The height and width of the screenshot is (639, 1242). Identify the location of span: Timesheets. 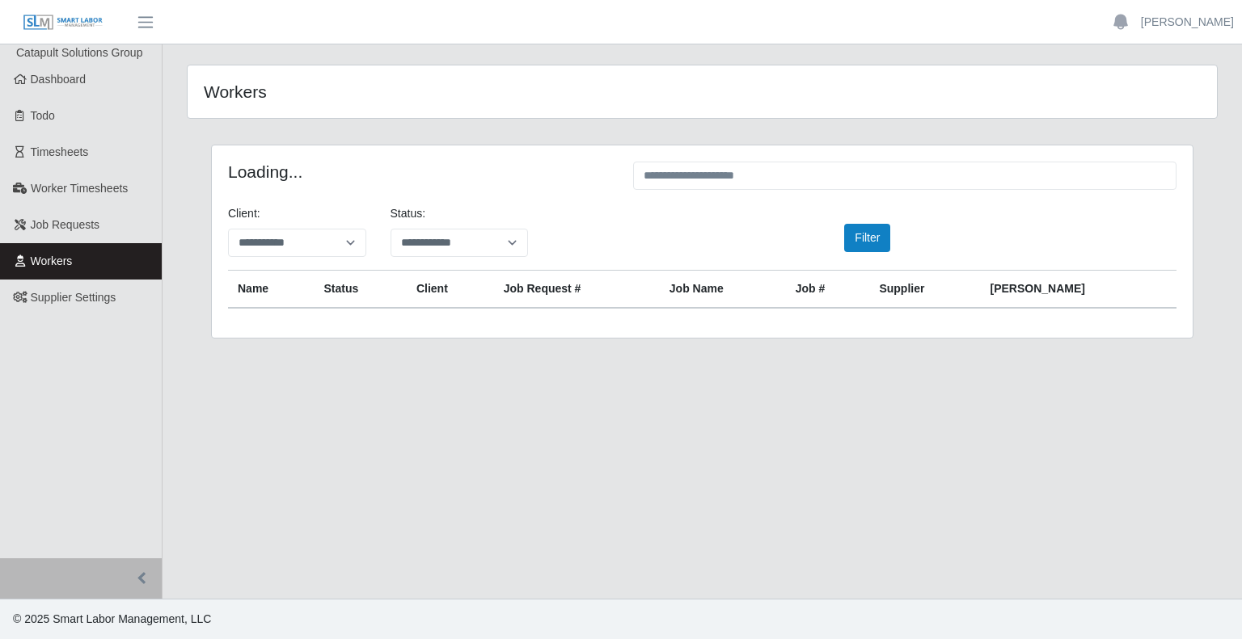
(60, 152).